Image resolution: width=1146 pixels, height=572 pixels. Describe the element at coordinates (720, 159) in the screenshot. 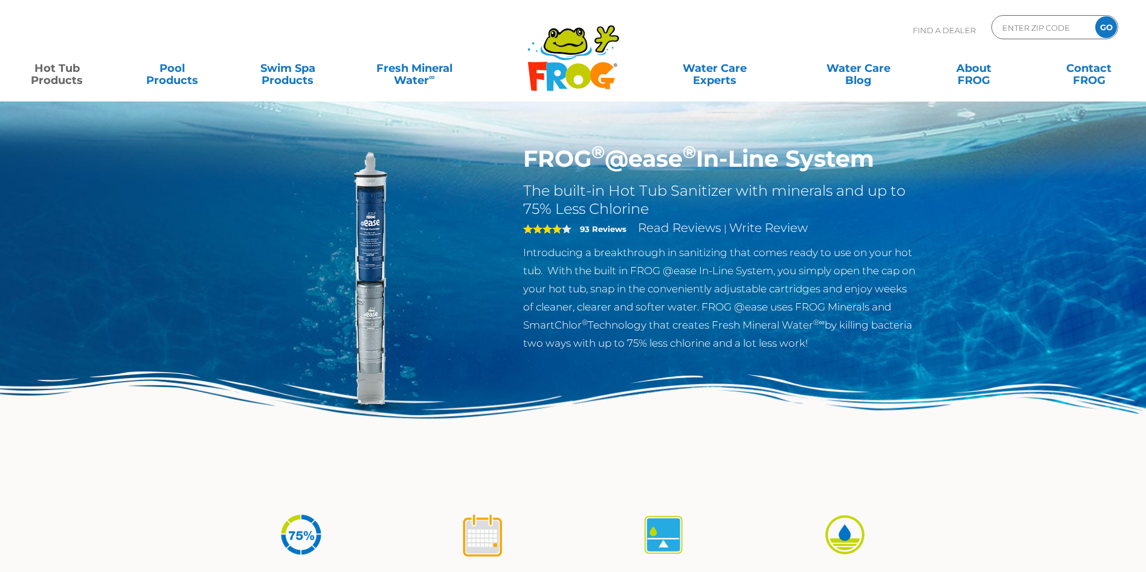

I see `h1: FROG @ease In-Line System` at that location.